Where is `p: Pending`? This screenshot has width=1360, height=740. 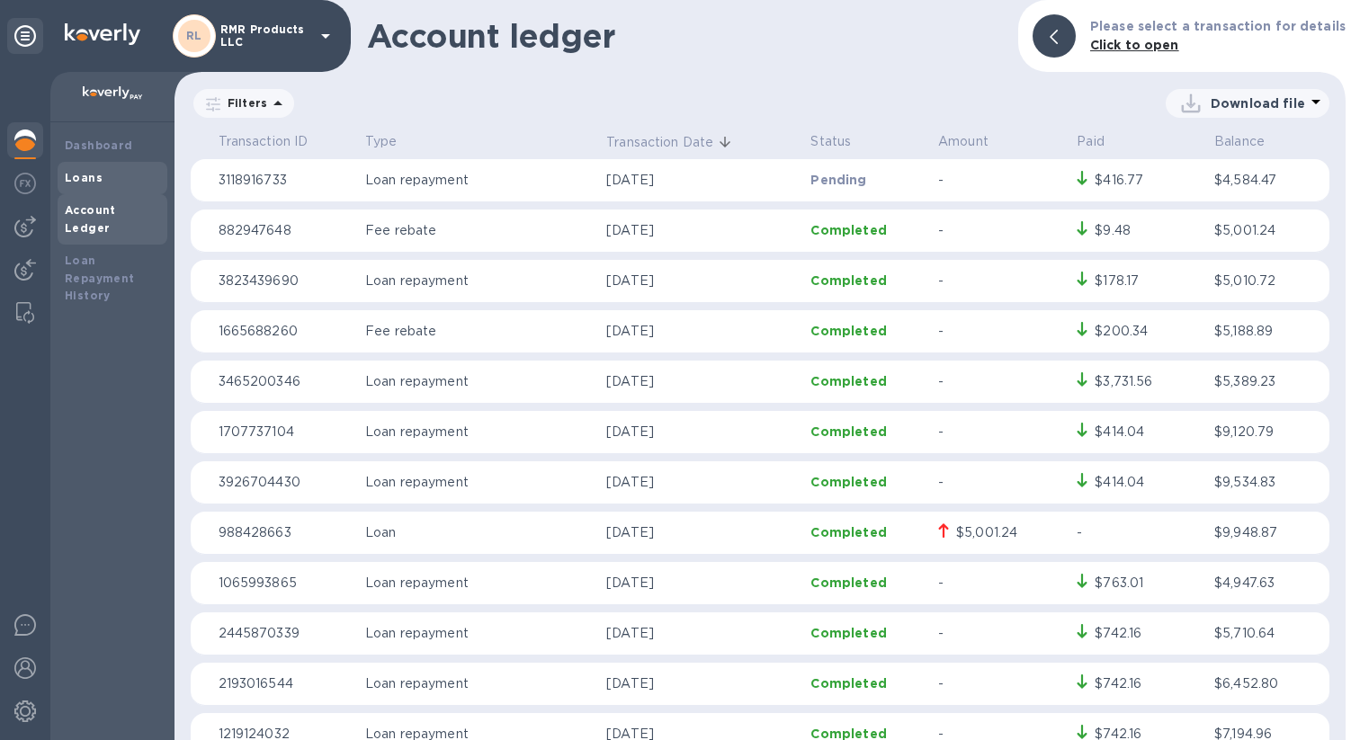
p: Pending is located at coordinates (867, 180).